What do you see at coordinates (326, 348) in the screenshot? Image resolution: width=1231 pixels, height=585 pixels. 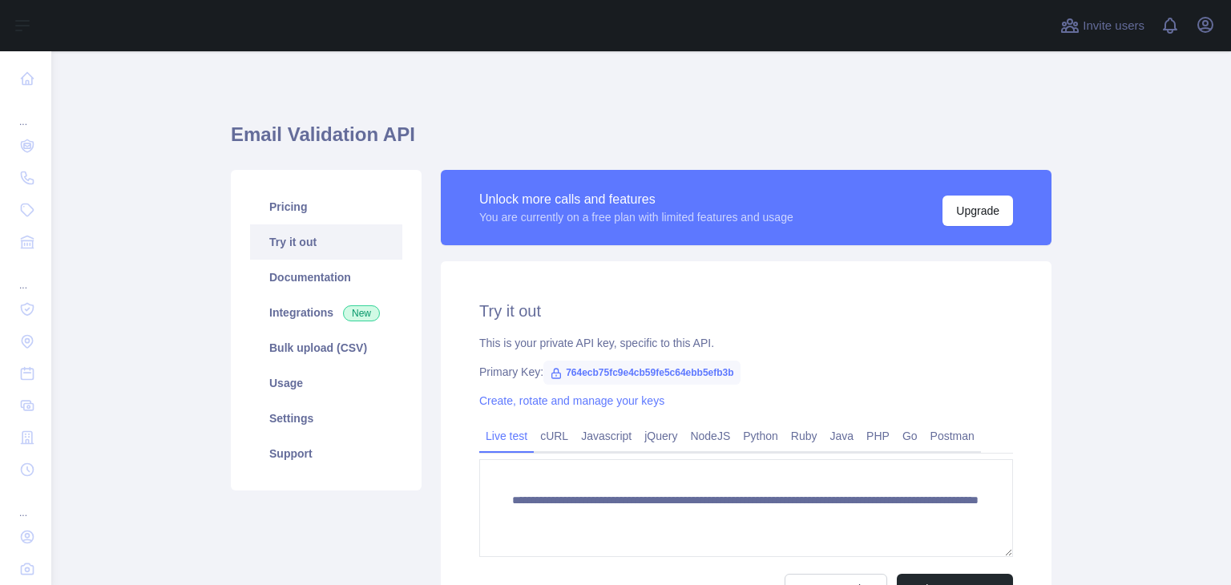 I see `a: Bulk upload (CSV)` at bounding box center [326, 348].